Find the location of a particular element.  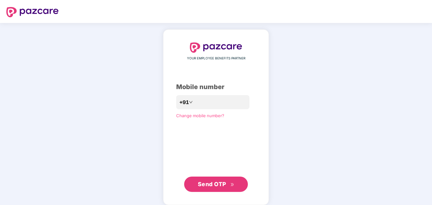

span: Change mobile number? is located at coordinates (200, 115).